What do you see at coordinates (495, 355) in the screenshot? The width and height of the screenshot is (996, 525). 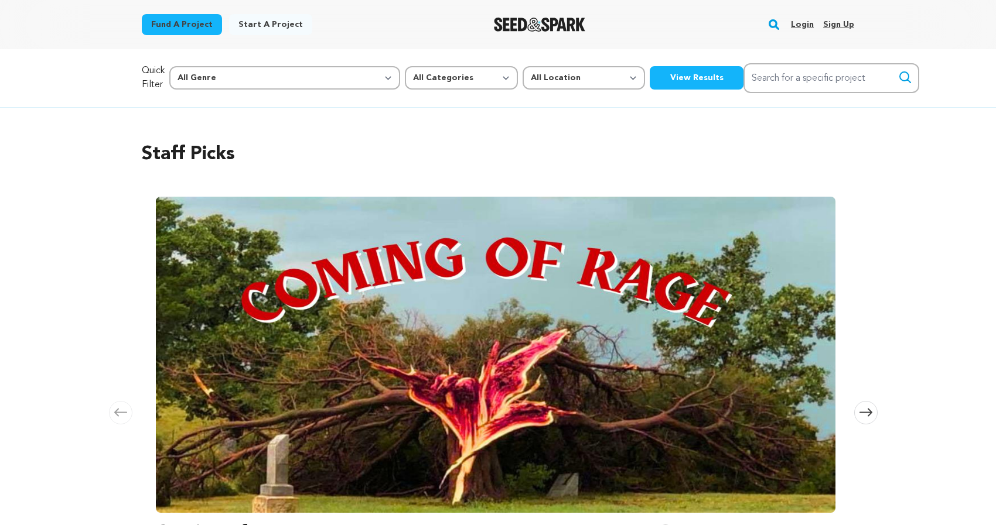 I see `img: Coming of Rage image` at bounding box center [495, 355].